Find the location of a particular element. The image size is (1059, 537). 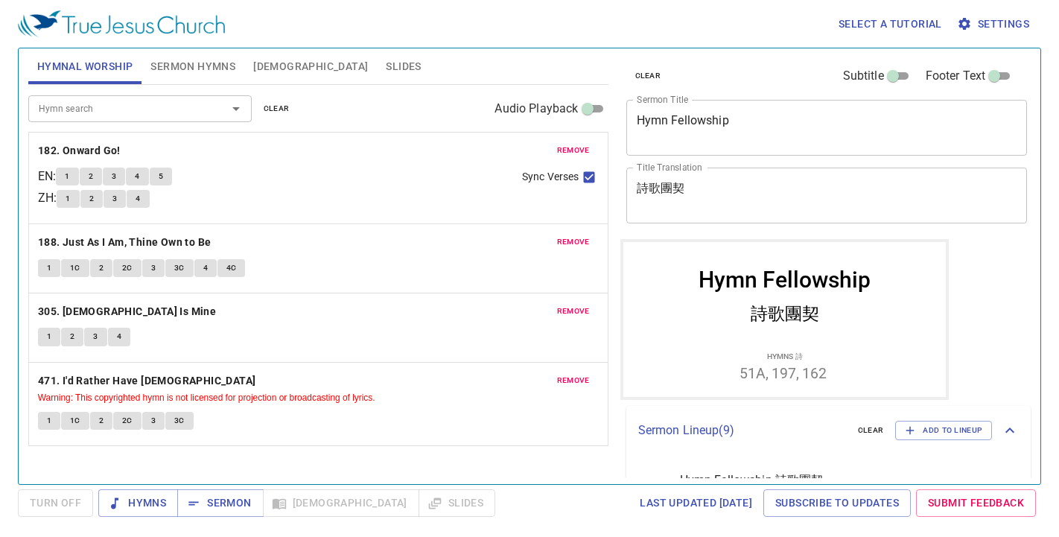

button: Hymns is located at coordinates (138, 503).